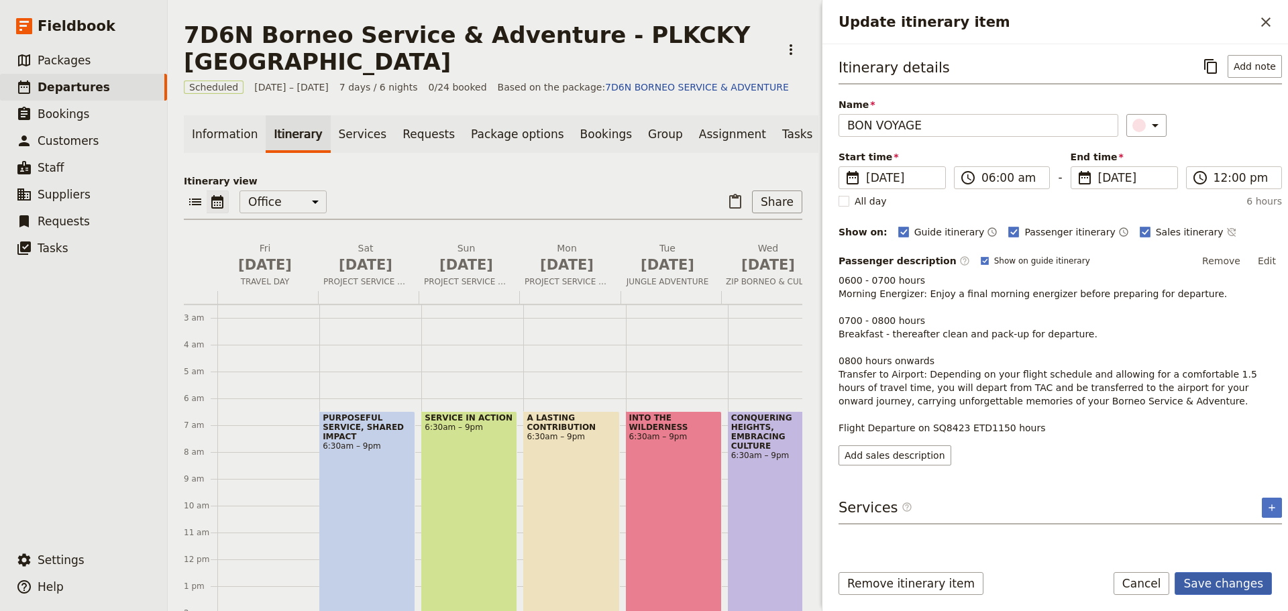 This screenshot has width=1288, height=611. What do you see at coordinates (871, 201) in the screenshot?
I see `span: All day` at bounding box center [871, 201].